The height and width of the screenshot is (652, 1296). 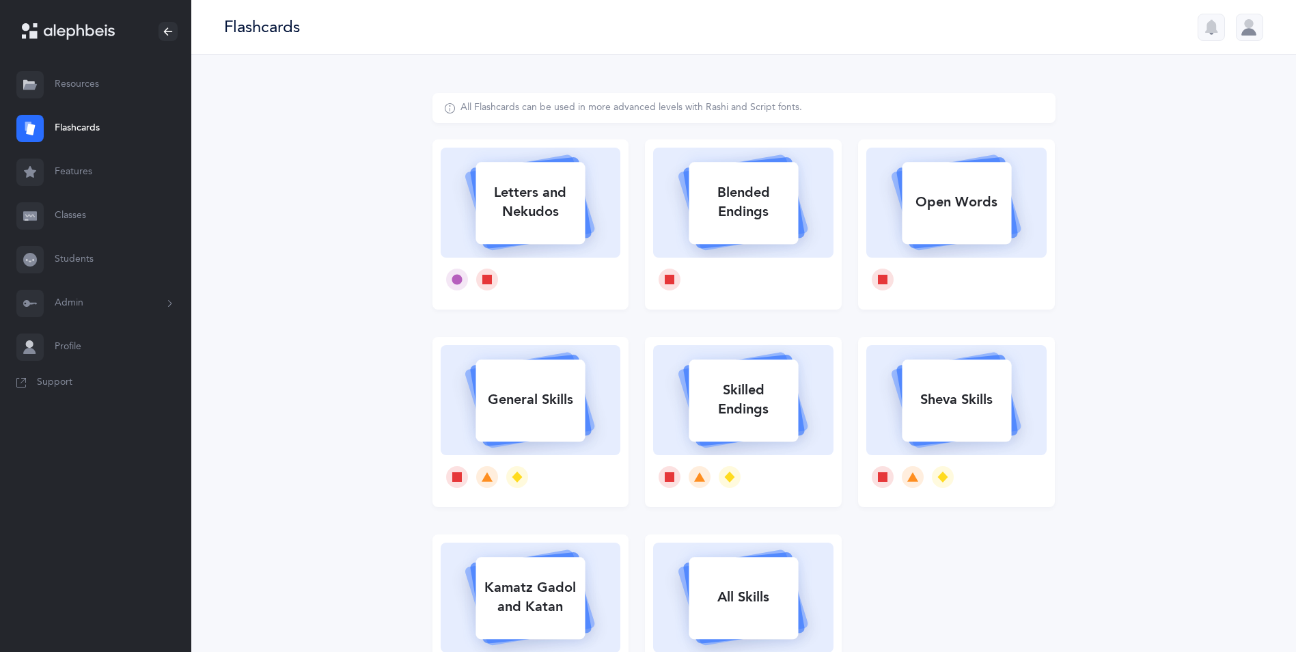 What do you see at coordinates (743, 202) in the screenshot?
I see `div: Blended Endings` at bounding box center [743, 202].